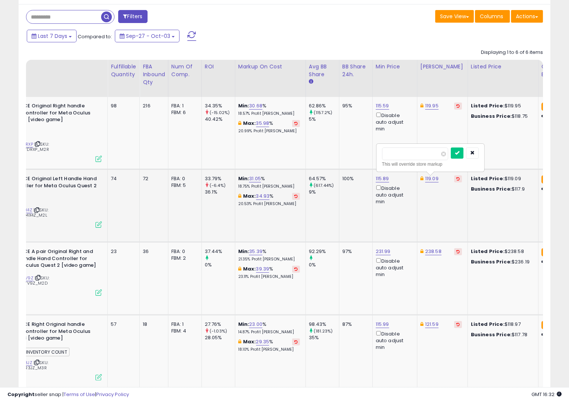 This screenshot has height=402, width=569. I want to click on div: This will override store markup, so click(431, 164).